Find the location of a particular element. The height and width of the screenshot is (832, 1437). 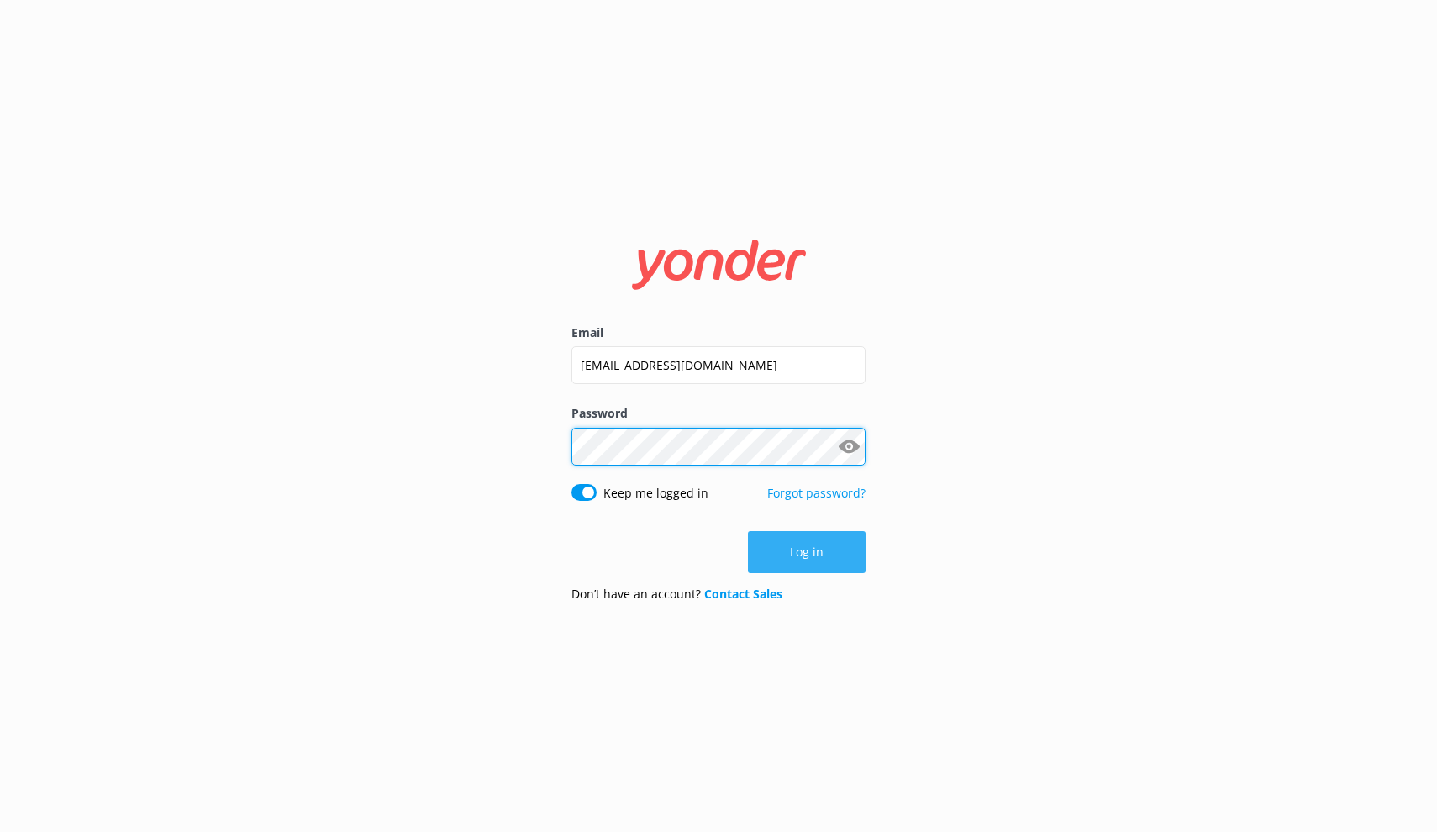

label: Email is located at coordinates (718, 333).